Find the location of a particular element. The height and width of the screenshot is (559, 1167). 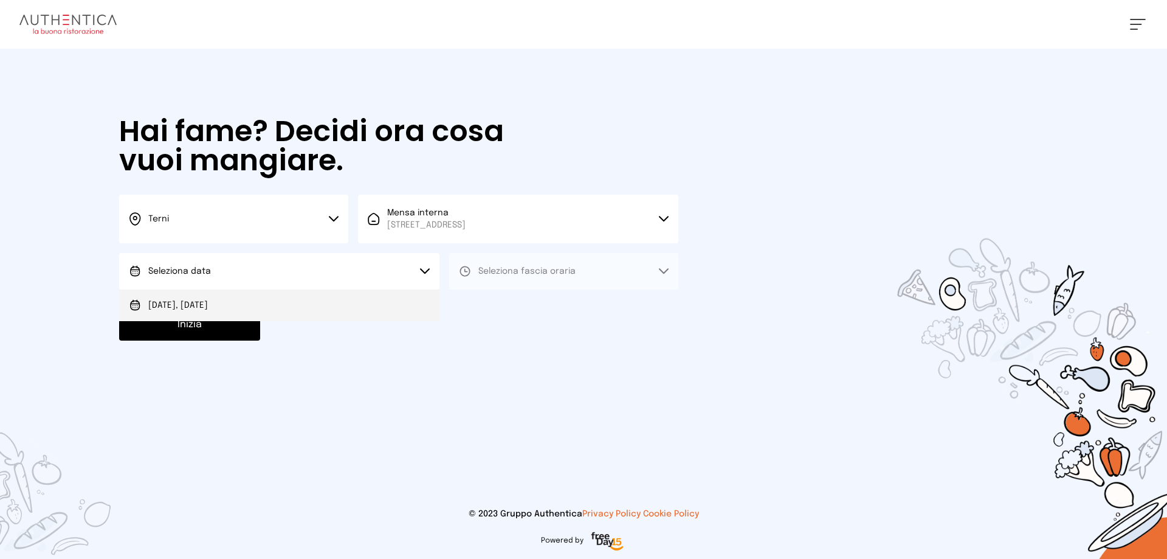

span: Seleziona data is located at coordinates (179, 271).